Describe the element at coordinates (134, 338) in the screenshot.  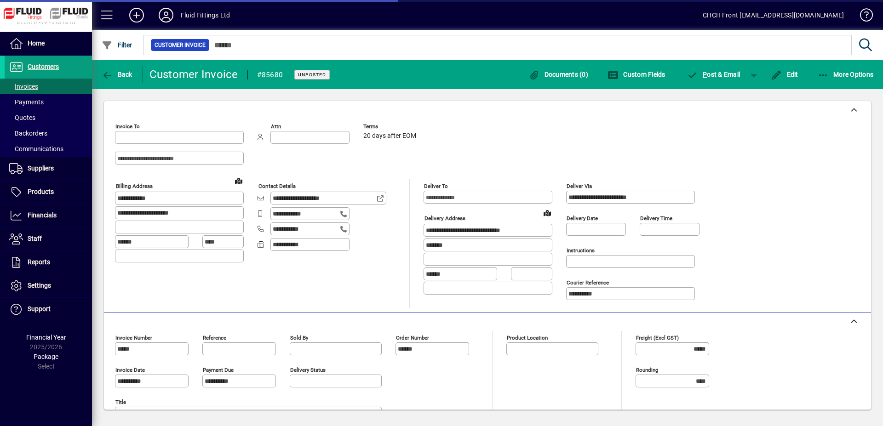
I see `mat-label: Invoice number` at that location.